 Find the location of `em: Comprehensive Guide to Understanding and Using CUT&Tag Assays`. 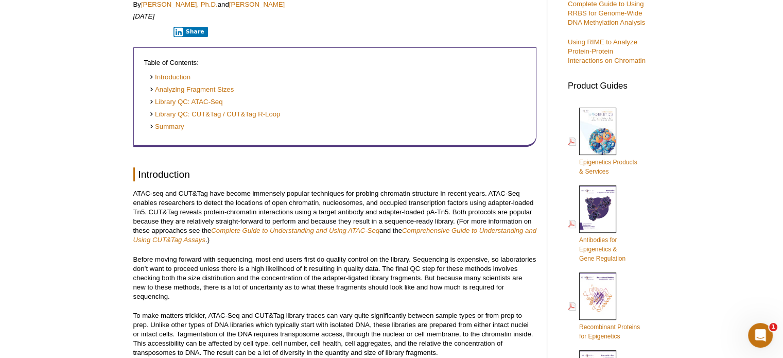

em: Comprehensive Guide to Understanding and Using CUT&Tag Assays is located at coordinates (335, 235).